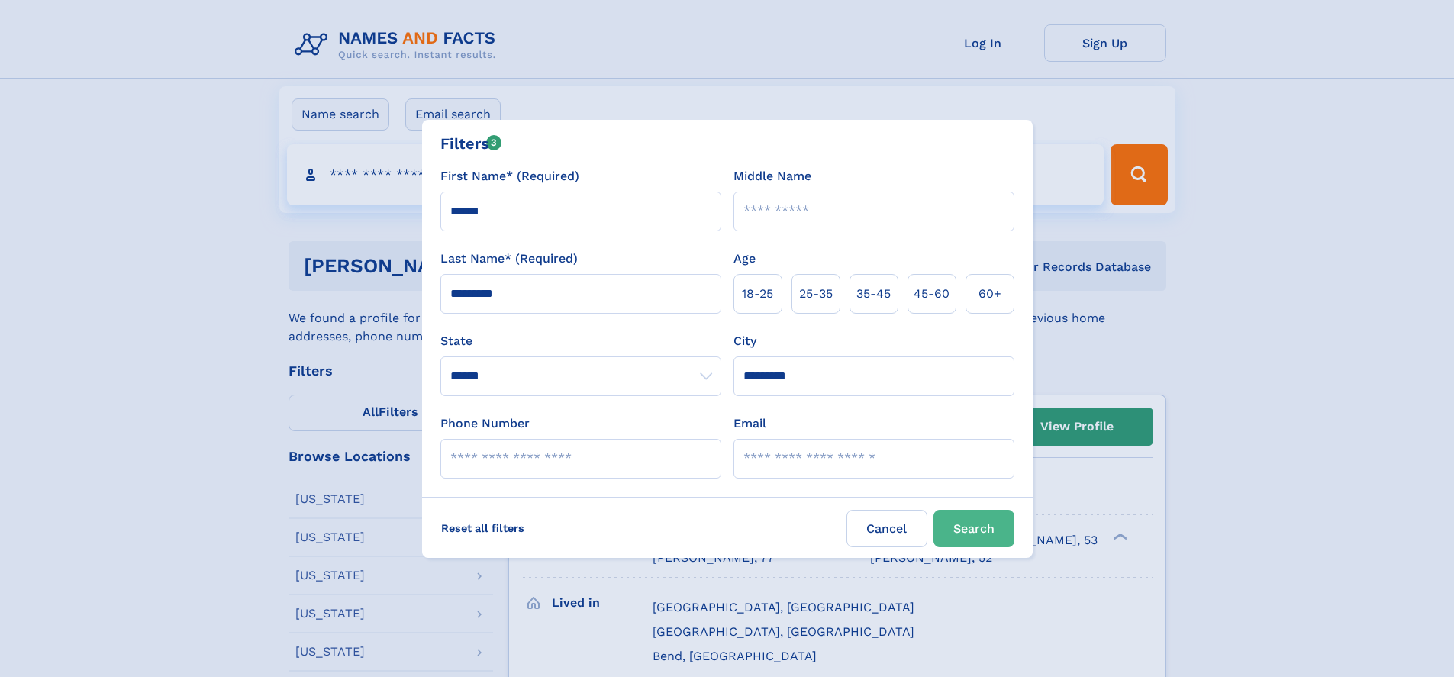 This screenshot has height=677, width=1454. What do you see at coordinates (974, 528) in the screenshot?
I see `button: Search` at bounding box center [974, 528].